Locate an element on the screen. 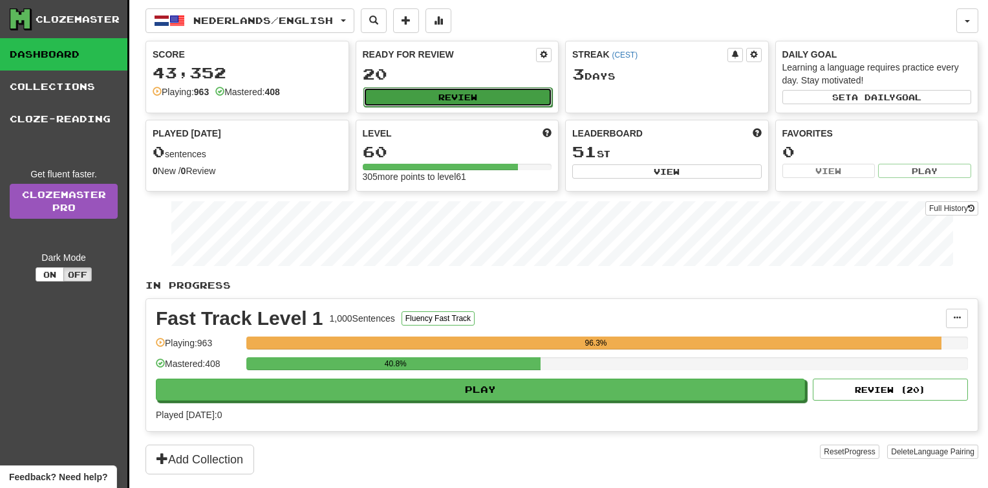  span: Leaderboard is located at coordinates (607, 133).